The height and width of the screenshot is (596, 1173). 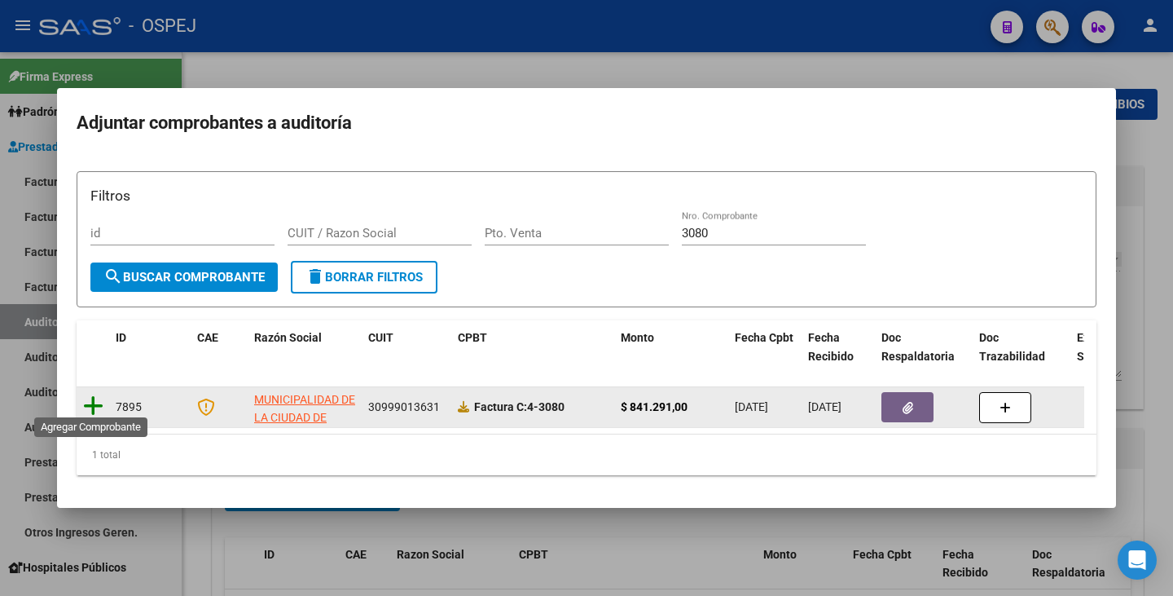 I want to click on span: CAE, so click(x=208, y=337).